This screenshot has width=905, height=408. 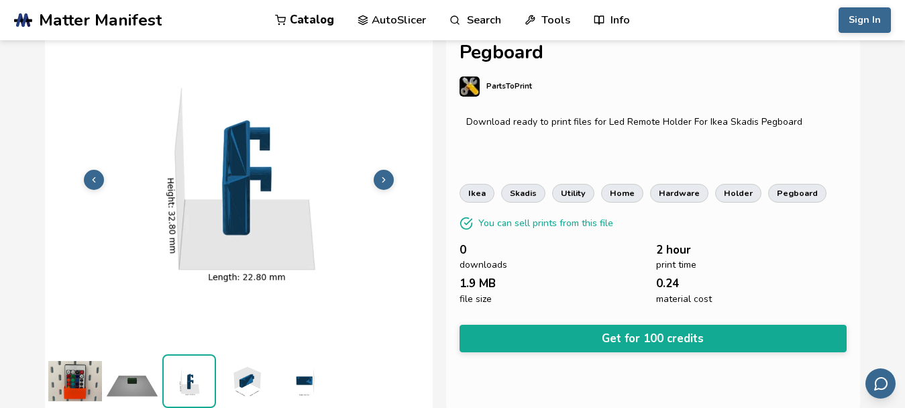 I want to click on a: PartsToPrint's profilePartsToPrint, so click(x=653, y=93).